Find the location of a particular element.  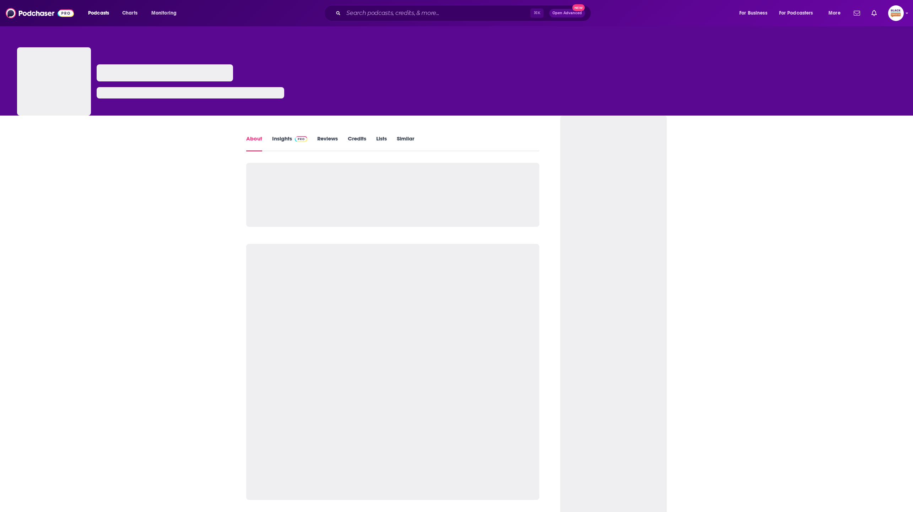

a: Podchaser - Follow, Share and Rate Podcasts is located at coordinates (40, 13).